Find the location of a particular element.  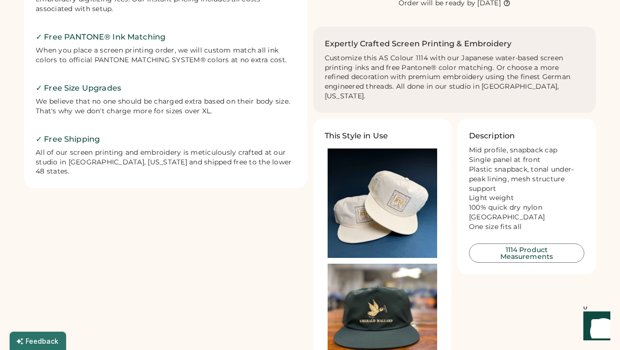

button: 1114 Product Measurements is located at coordinates (526, 253).